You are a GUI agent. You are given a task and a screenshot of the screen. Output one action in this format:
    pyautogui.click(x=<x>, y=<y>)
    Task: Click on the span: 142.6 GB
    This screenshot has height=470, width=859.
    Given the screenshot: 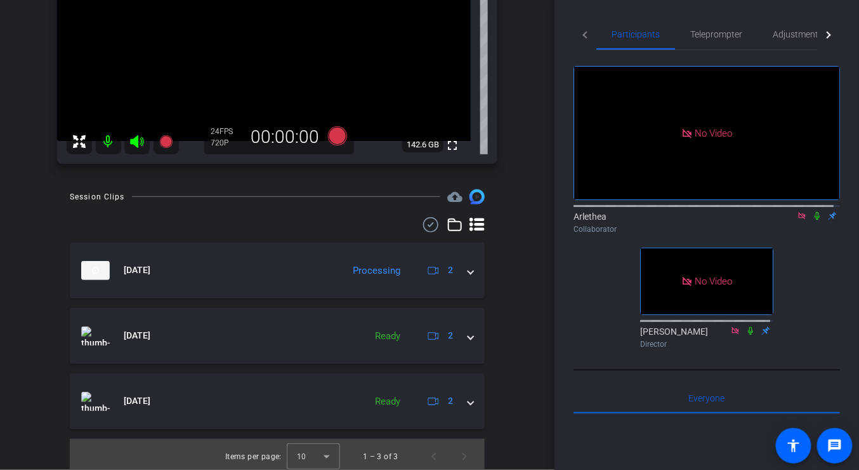 What is the action you would take?
    pyautogui.click(x=423, y=145)
    